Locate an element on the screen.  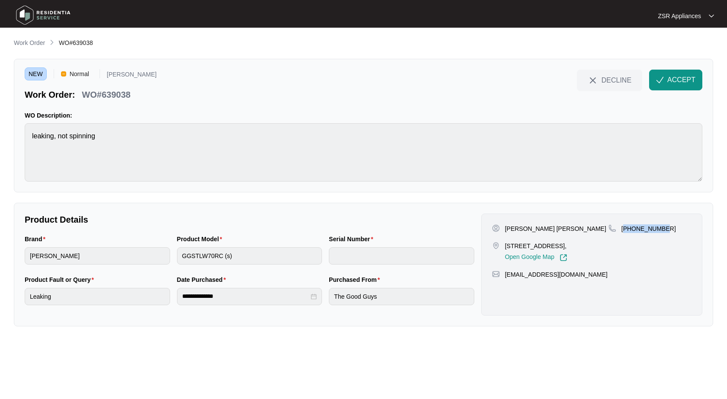
span: DECLINE is located at coordinates (616, 80).